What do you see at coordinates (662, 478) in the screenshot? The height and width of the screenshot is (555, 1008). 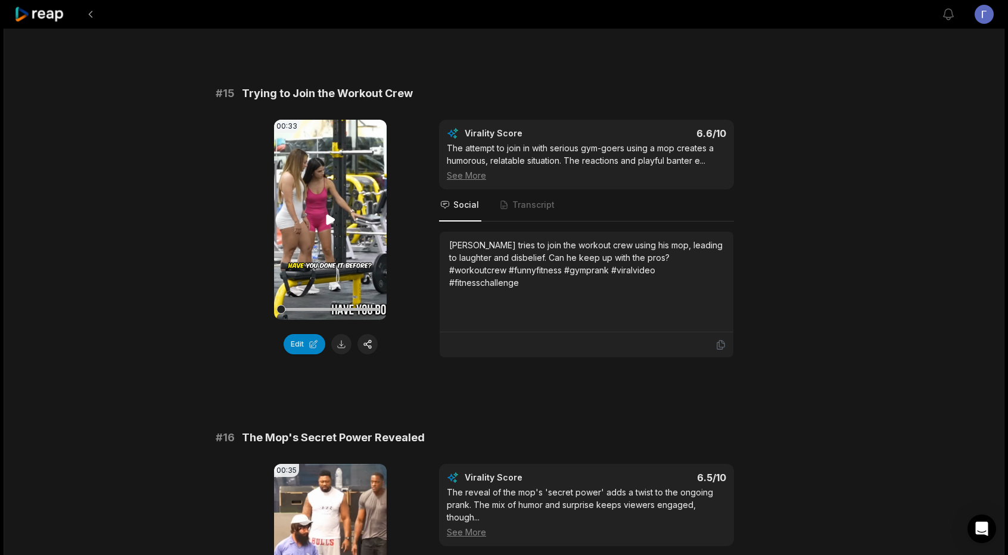 I see `div: 6.5 /10` at bounding box center [662, 478].